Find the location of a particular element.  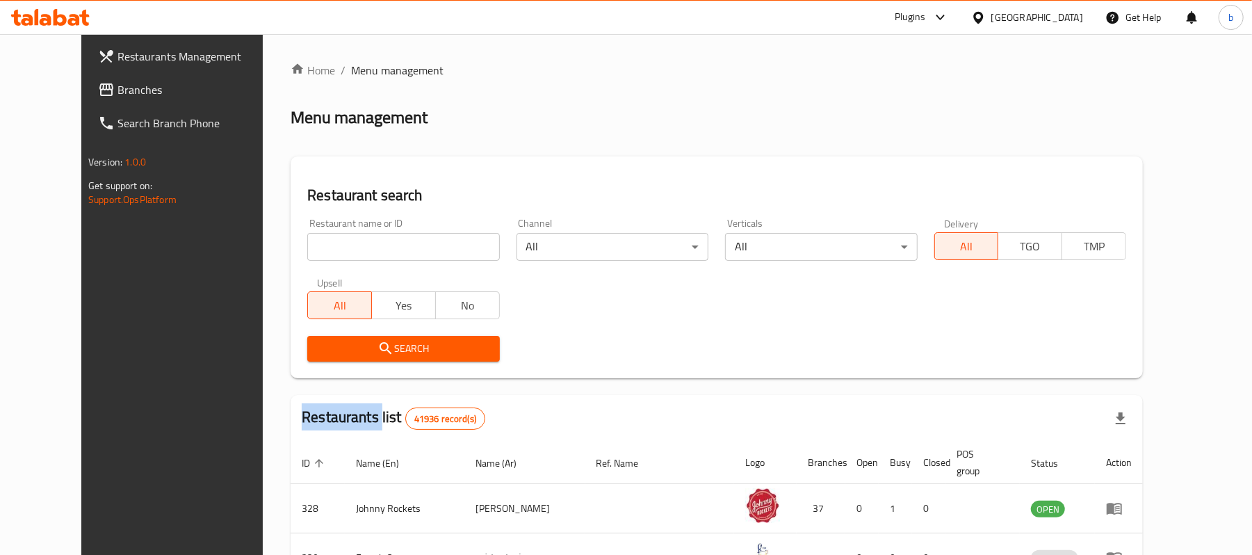

label: Delivery is located at coordinates (961, 223).